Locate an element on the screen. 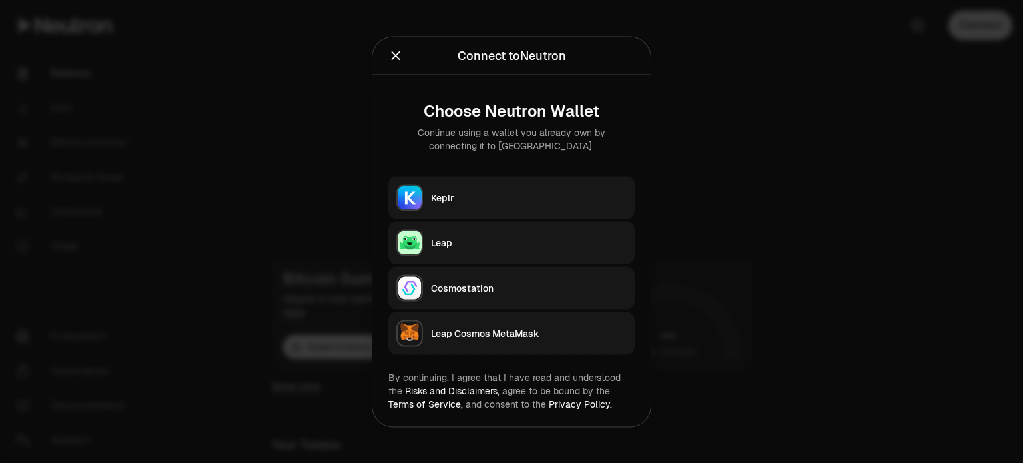  button: LeapLeap is located at coordinates (512, 243).